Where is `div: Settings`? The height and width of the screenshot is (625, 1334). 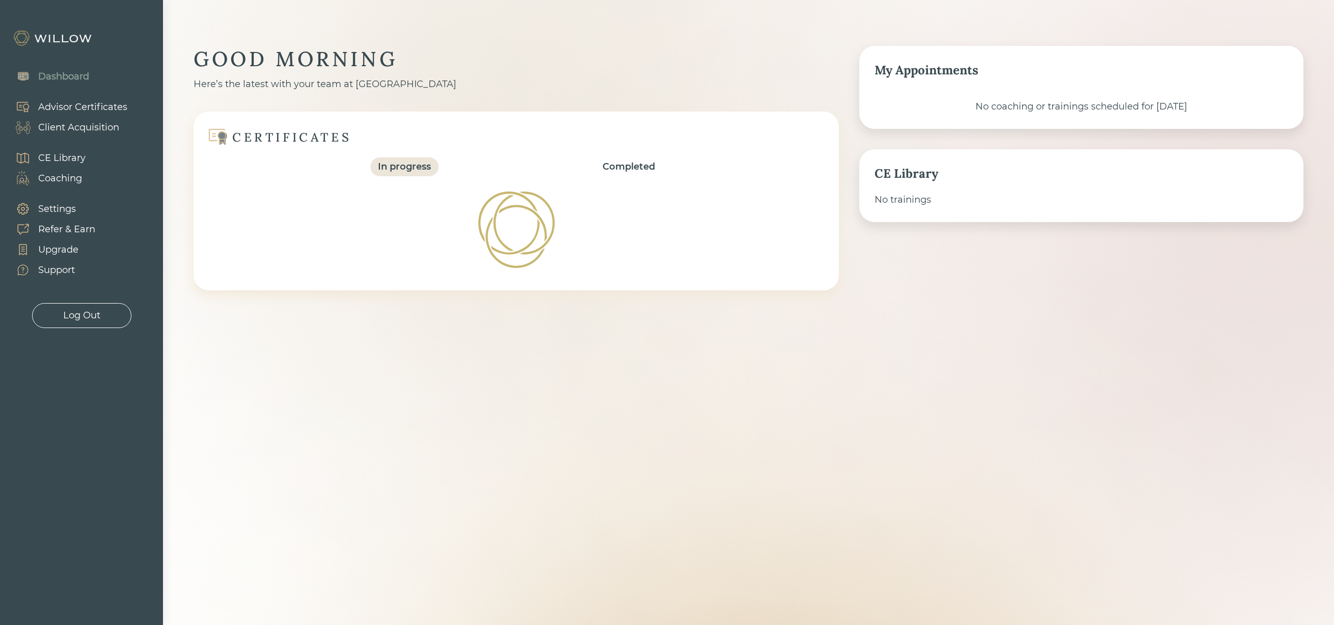
div: Settings is located at coordinates (57, 209).